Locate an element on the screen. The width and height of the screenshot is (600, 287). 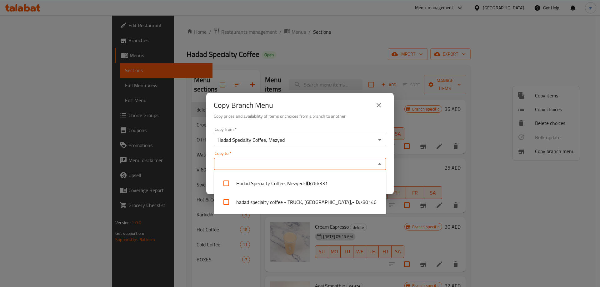
button: Close is located at coordinates (379, 164).